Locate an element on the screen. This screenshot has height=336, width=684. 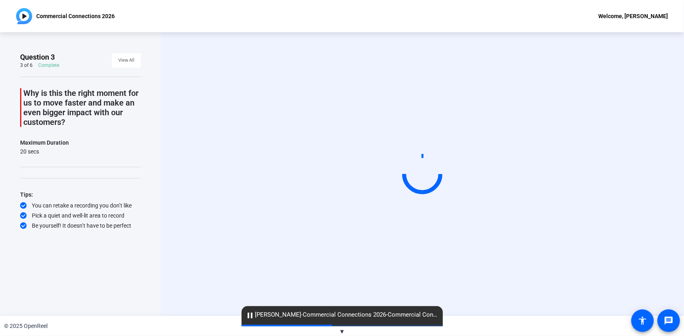
div: You can retake a recording you don’t like is located at coordinates (80, 205).